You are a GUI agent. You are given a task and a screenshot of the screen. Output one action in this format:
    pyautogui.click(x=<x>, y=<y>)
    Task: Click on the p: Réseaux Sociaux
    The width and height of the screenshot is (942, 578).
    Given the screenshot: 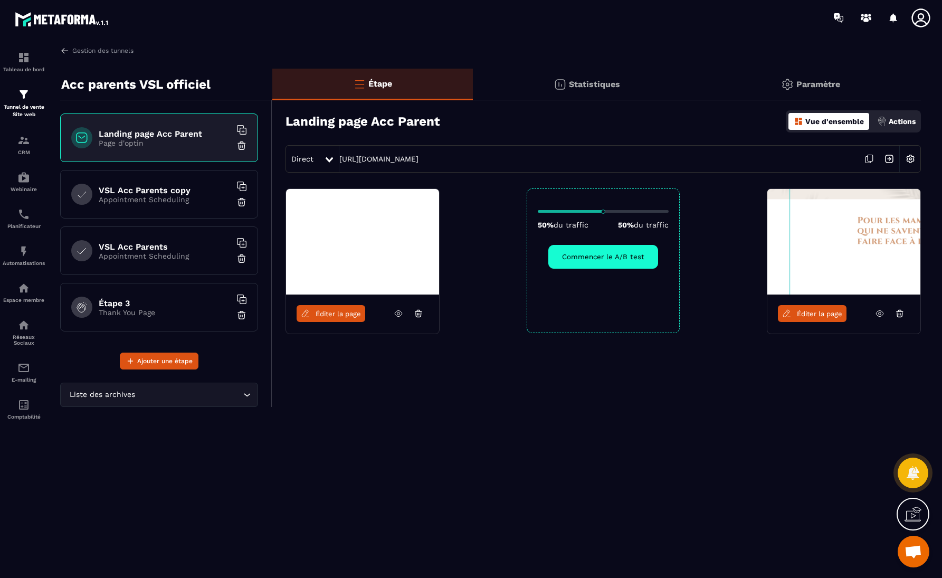 What is the action you would take?
    pyautogui.click(x=24, y=340)
    